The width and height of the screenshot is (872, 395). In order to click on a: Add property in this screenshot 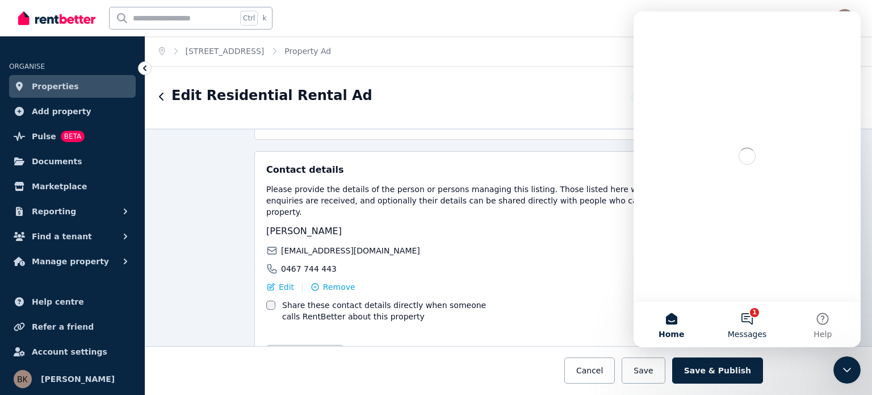, I will do `click(72, 111)`.